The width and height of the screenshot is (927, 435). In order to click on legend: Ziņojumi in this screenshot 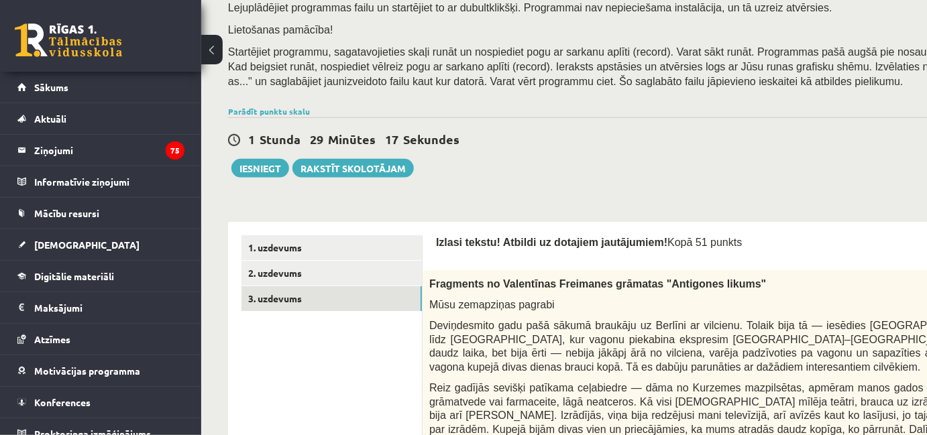, I will do `click(109, 150)`.